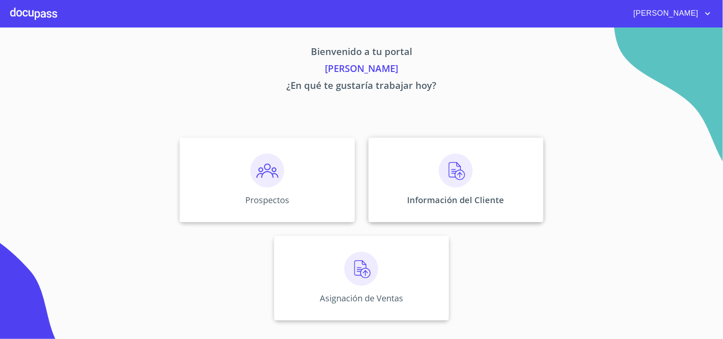  What do you see at coordinates (456, 200) in the screenshot?
I see `p: Información del Cliente` at bounding box center [456, 200].